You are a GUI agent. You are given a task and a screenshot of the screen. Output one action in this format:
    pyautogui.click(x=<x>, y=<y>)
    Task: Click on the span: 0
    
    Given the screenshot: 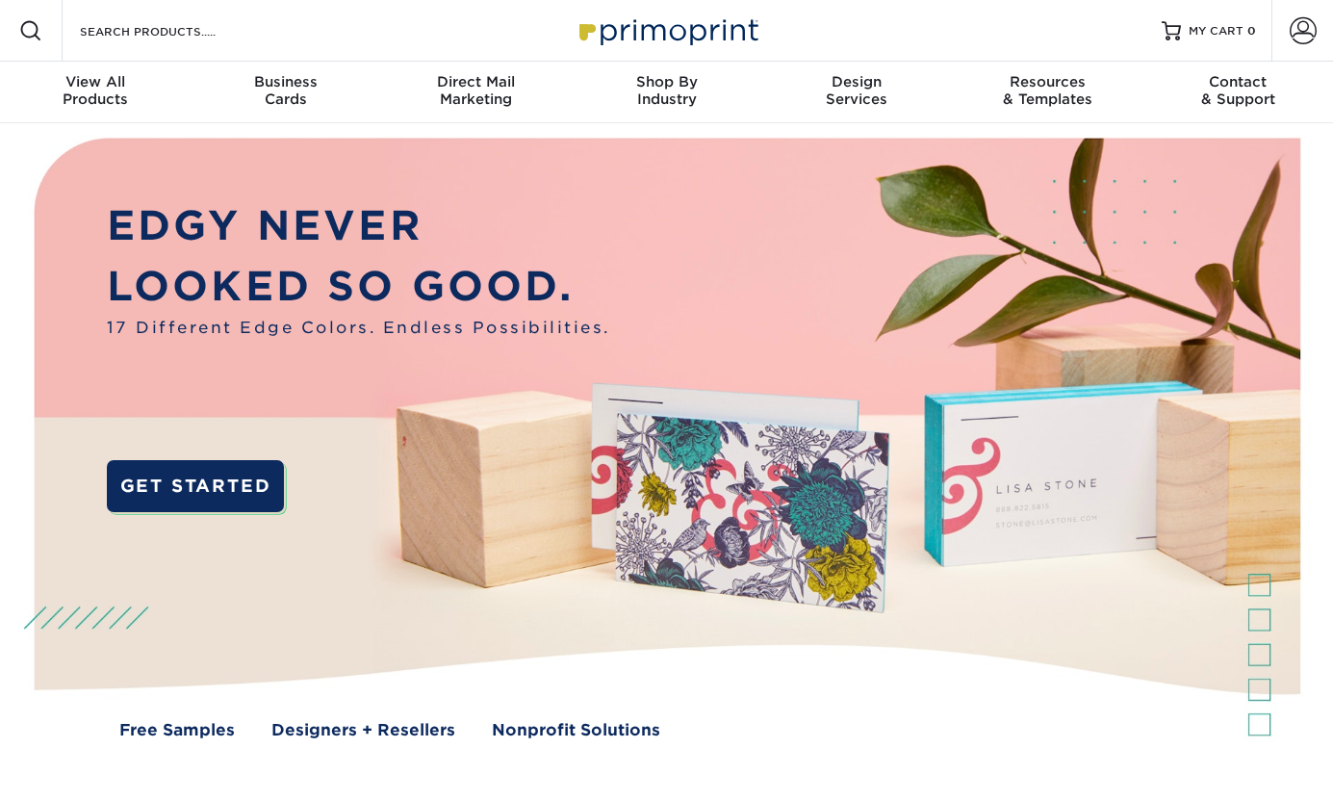 What is the action you would take?
    pyautogui.click(x=1251, y=31)
    